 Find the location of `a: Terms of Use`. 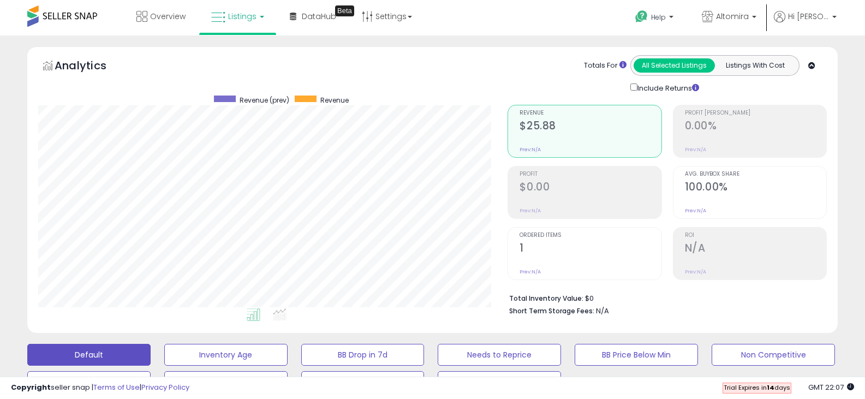

a: Terms of Use is located at coordinates (116, 387).